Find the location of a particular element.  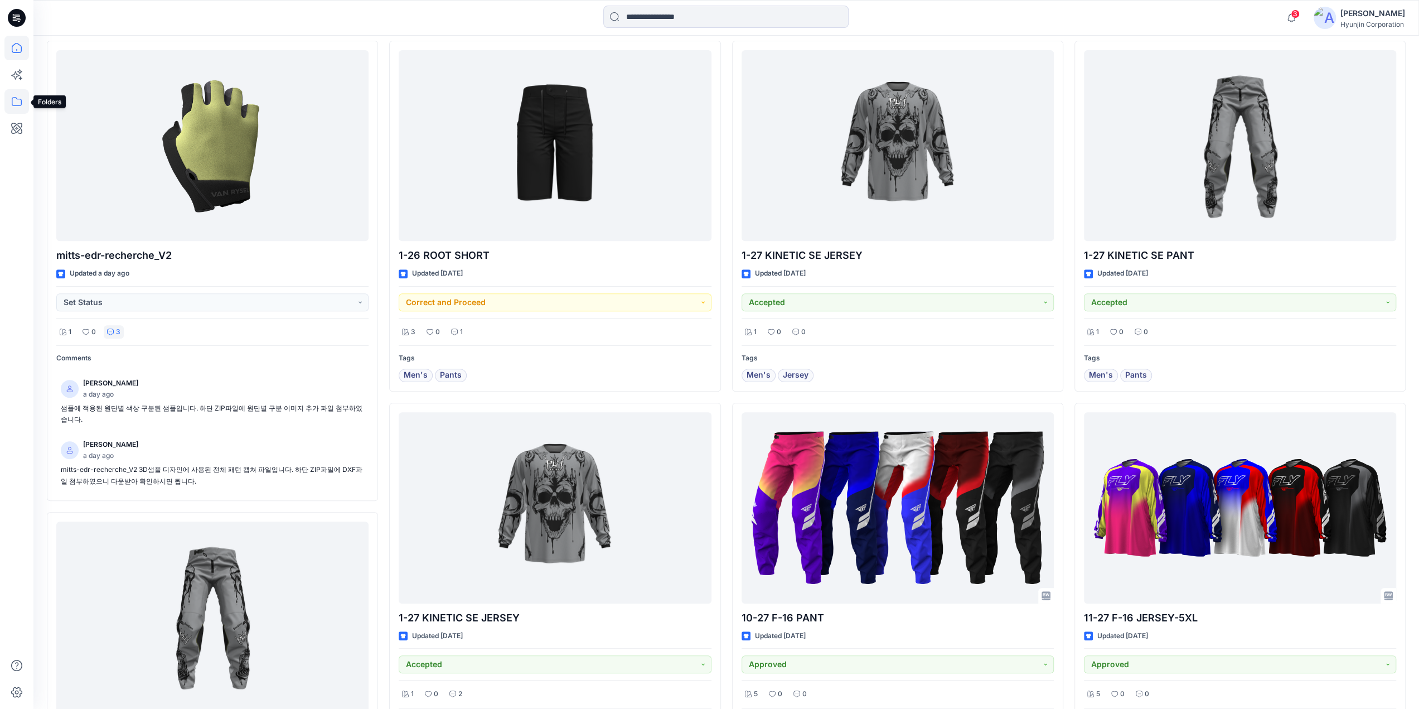

p: 2 is located at coordinates (460, 694).